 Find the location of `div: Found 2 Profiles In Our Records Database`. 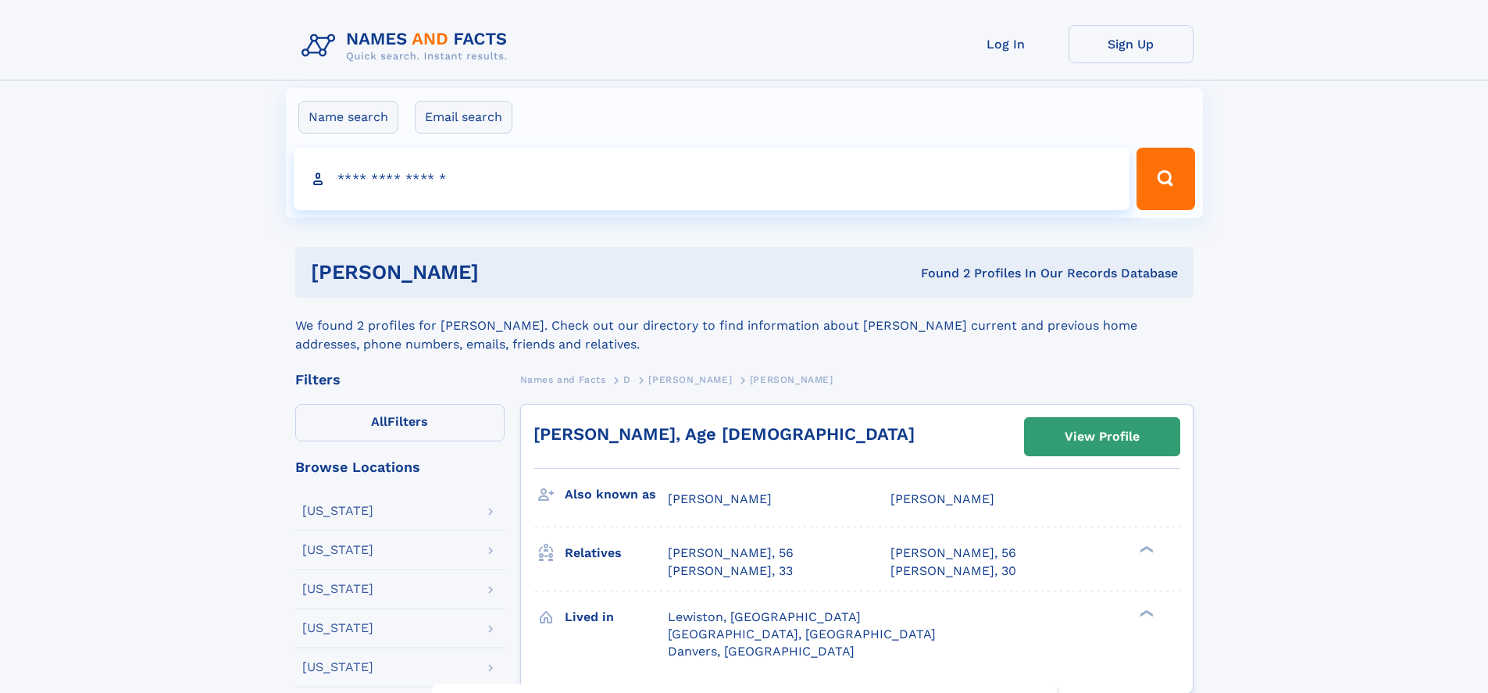

div: Found 2 Profiles In Our Records Database is located at coordinates (939, 273).